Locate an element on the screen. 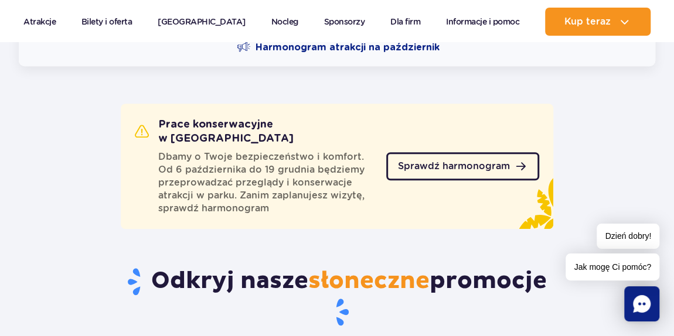 The height and width of the screenshot is (336, 674). button: Kup teraz is located at coordinates (598, 22).